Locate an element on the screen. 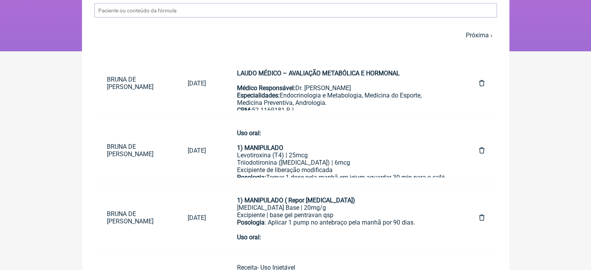 The image size is (591, 270). a: Próxima › is located at coordinates (479, 35).